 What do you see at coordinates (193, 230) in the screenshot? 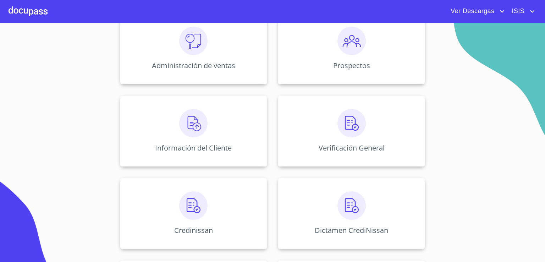
I see `p: Credinissan` at bounding box center [193, 230].